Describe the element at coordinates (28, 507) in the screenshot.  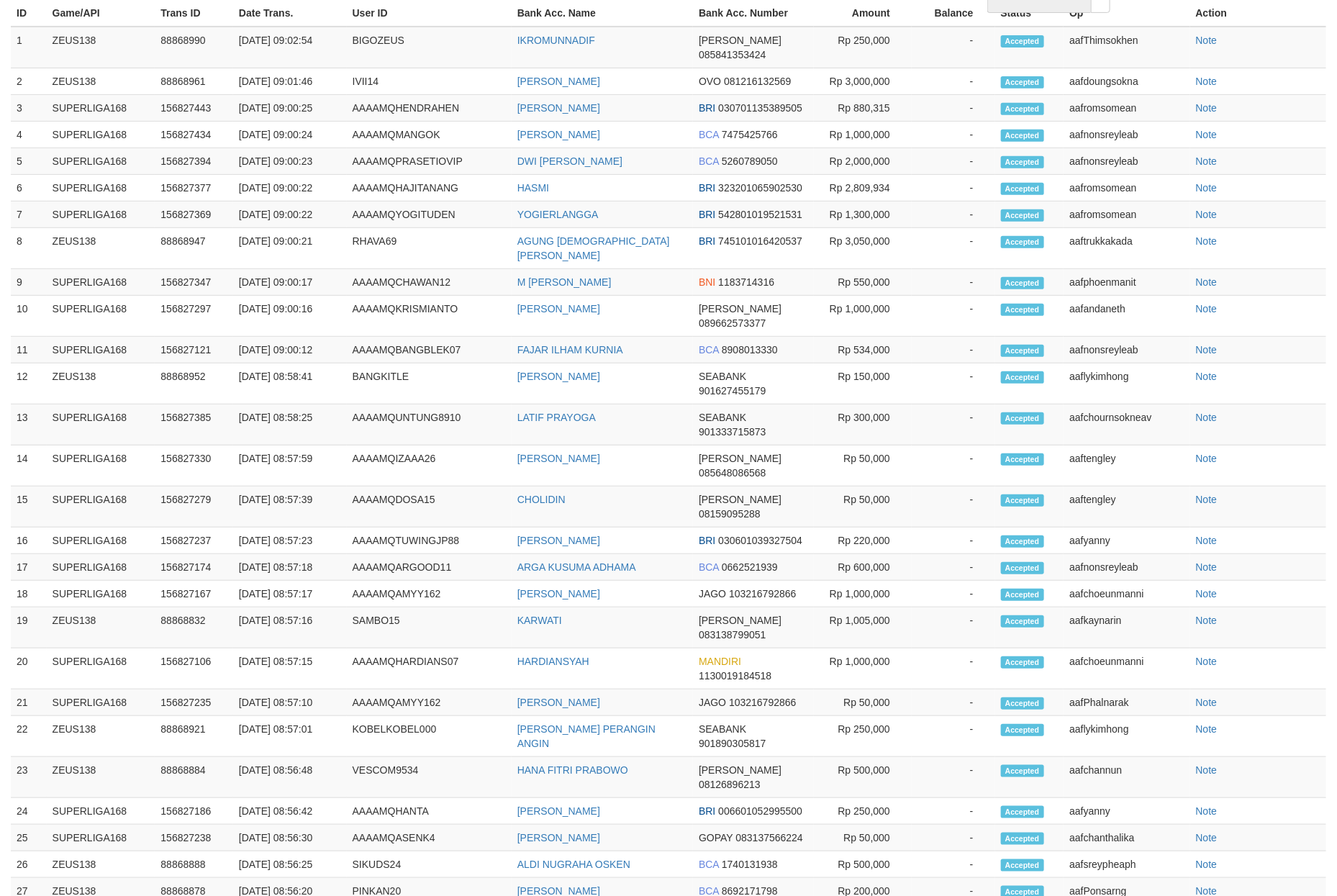
I see `td: 15` at that location.